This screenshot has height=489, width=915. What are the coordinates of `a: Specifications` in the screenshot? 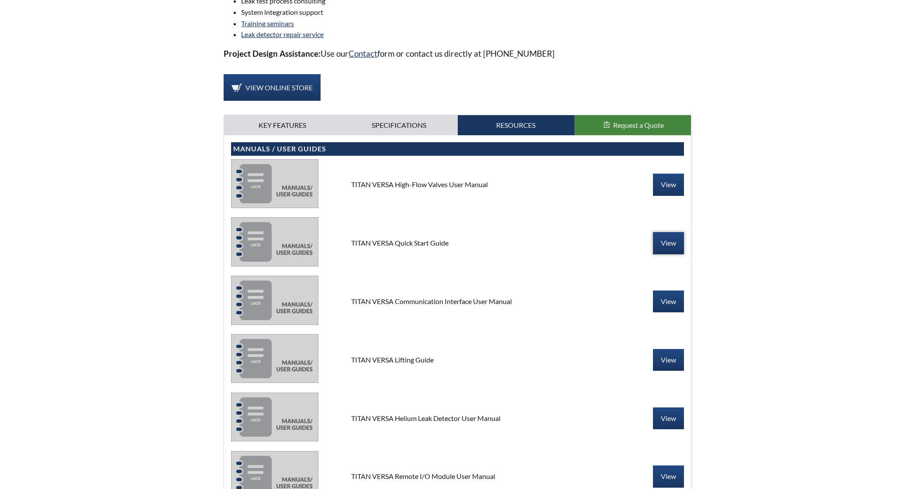 It's located at (399, 125).